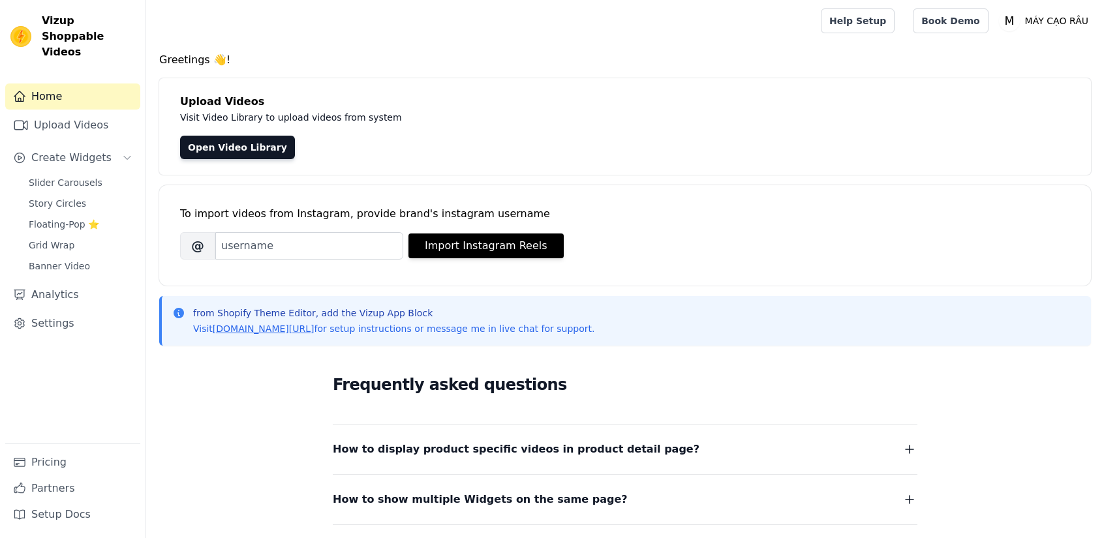 The image size is (1104, 538). I want to click on button: How to show multiple Widgets on the same page?, so click(625, 500).